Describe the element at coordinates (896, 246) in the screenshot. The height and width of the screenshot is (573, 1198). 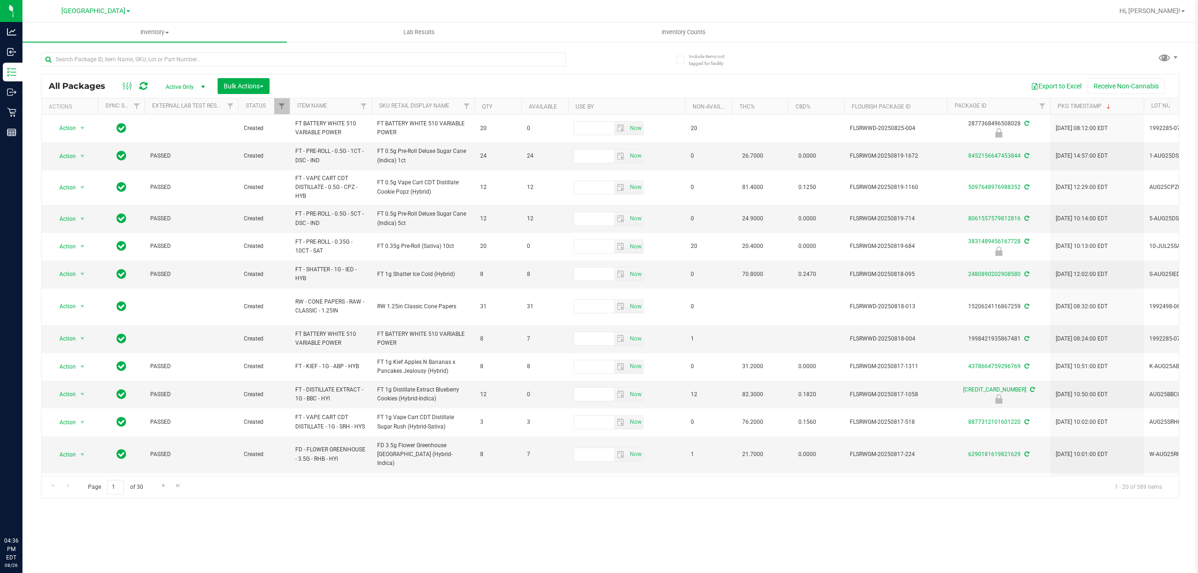
I see `span: FLSRWGM-20250819-684` at that location.